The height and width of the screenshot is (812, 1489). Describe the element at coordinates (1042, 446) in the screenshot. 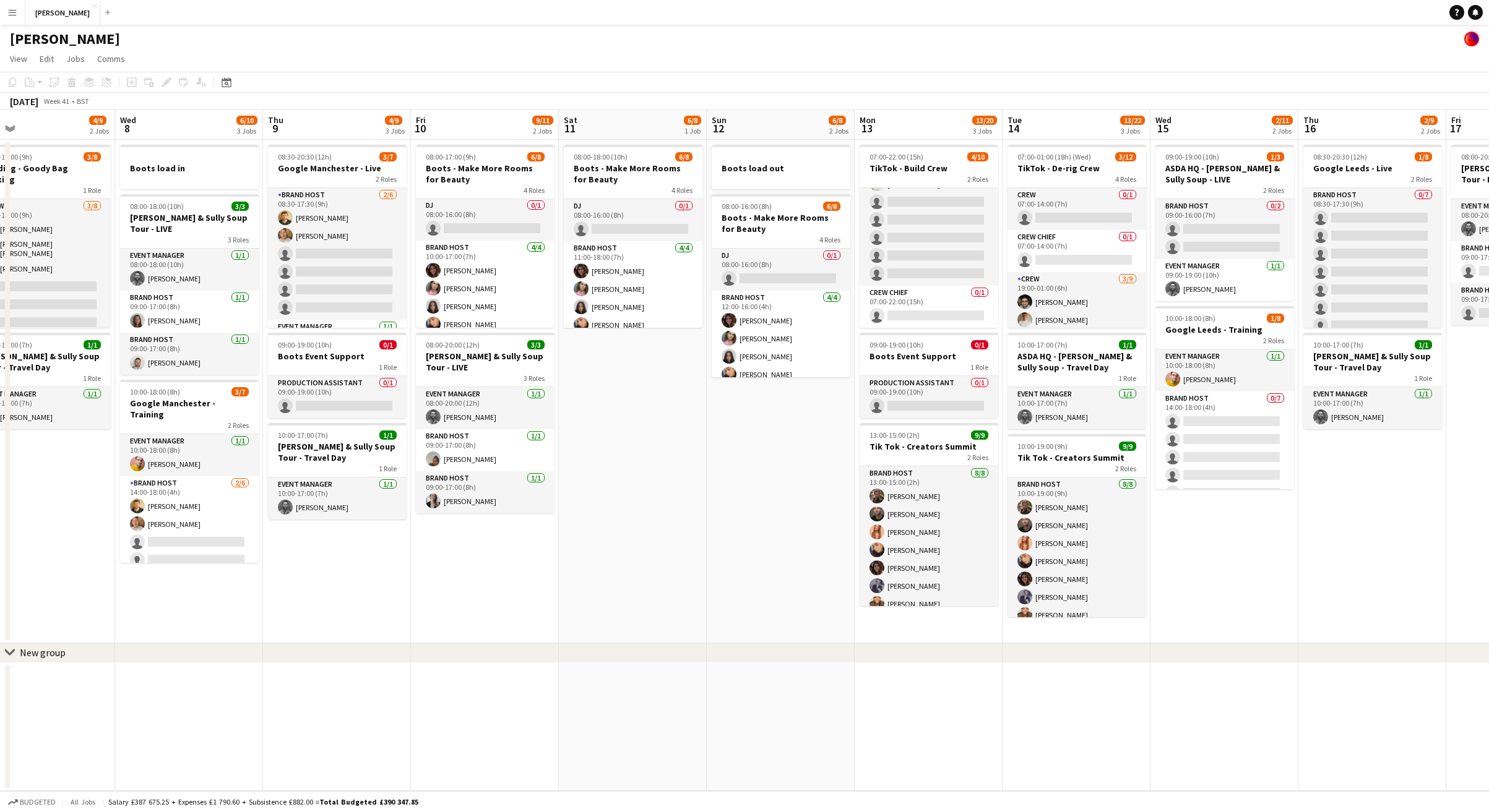

I see `span: 10:00-19:00 (9h)` at that location.